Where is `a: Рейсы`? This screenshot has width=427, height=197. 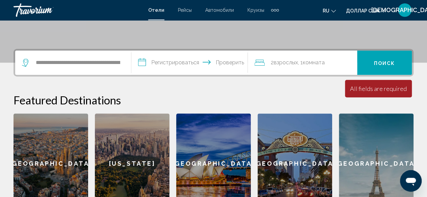 a: Рейсы is located at coordinates (185, 10).